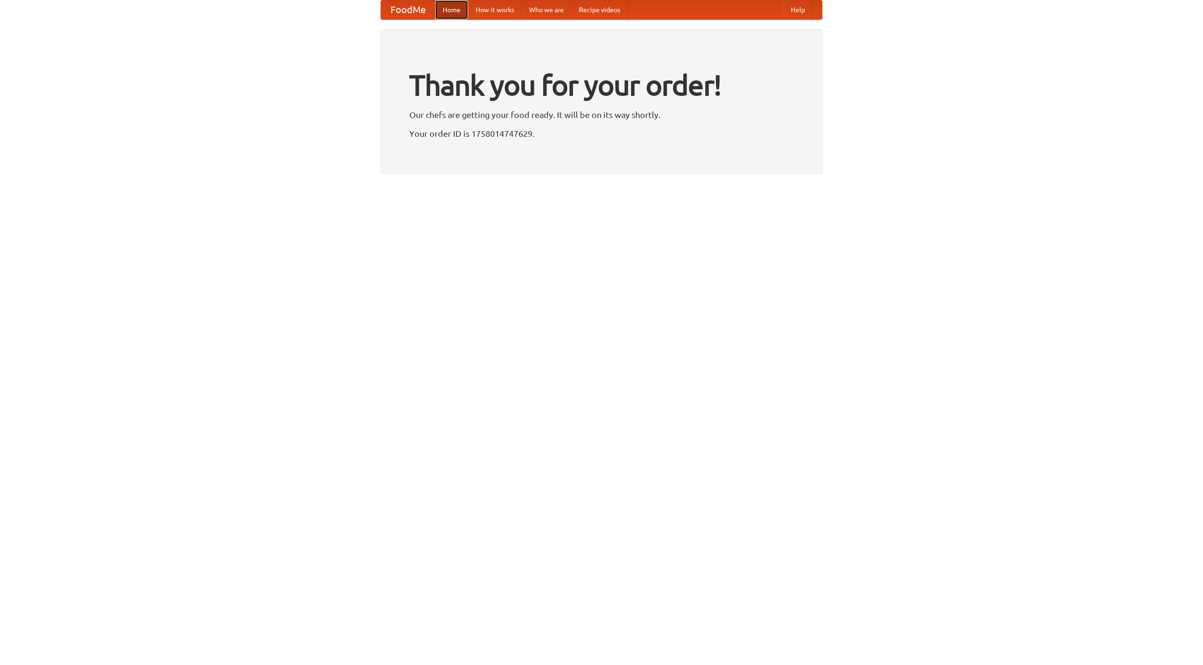 The width and height of the screenshot is (1203, 665). What do you see at coordinates (602, 133) in the screenshot?
I see `p: Your order ID is 1758014747629.` at bounding box center [602, 133].